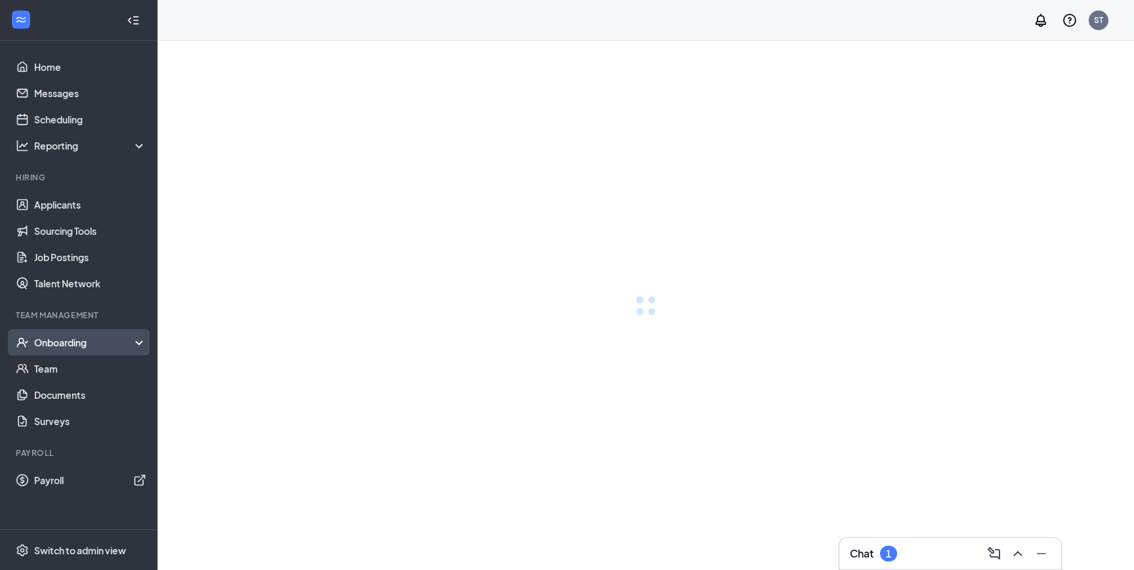  I want to click on div: ST, so click(1098, 20).